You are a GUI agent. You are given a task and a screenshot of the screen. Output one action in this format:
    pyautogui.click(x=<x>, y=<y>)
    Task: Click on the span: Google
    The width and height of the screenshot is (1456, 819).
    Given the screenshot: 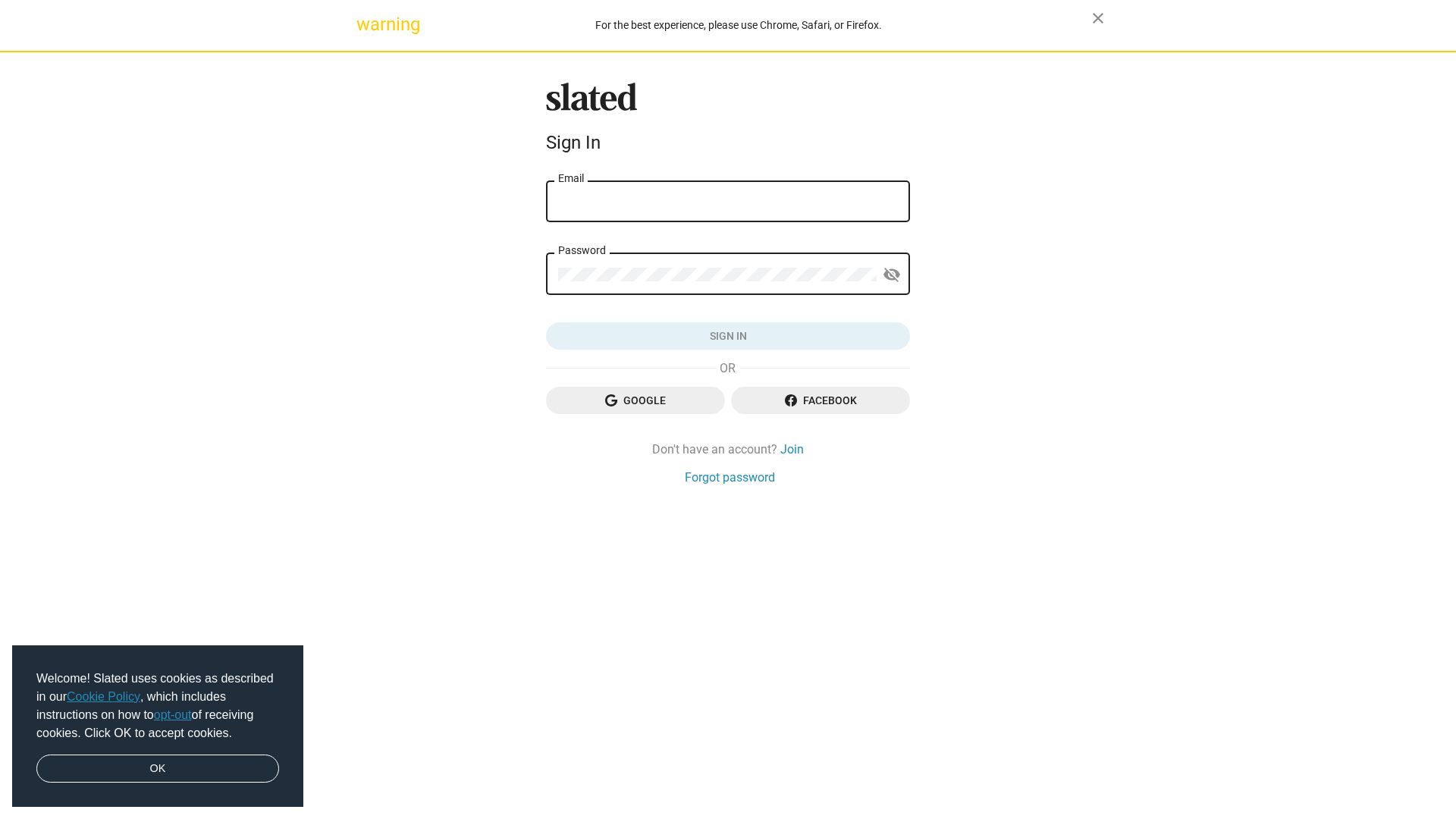 What is the action you would take?
    pyautogui.click(x=636, y=400)
    